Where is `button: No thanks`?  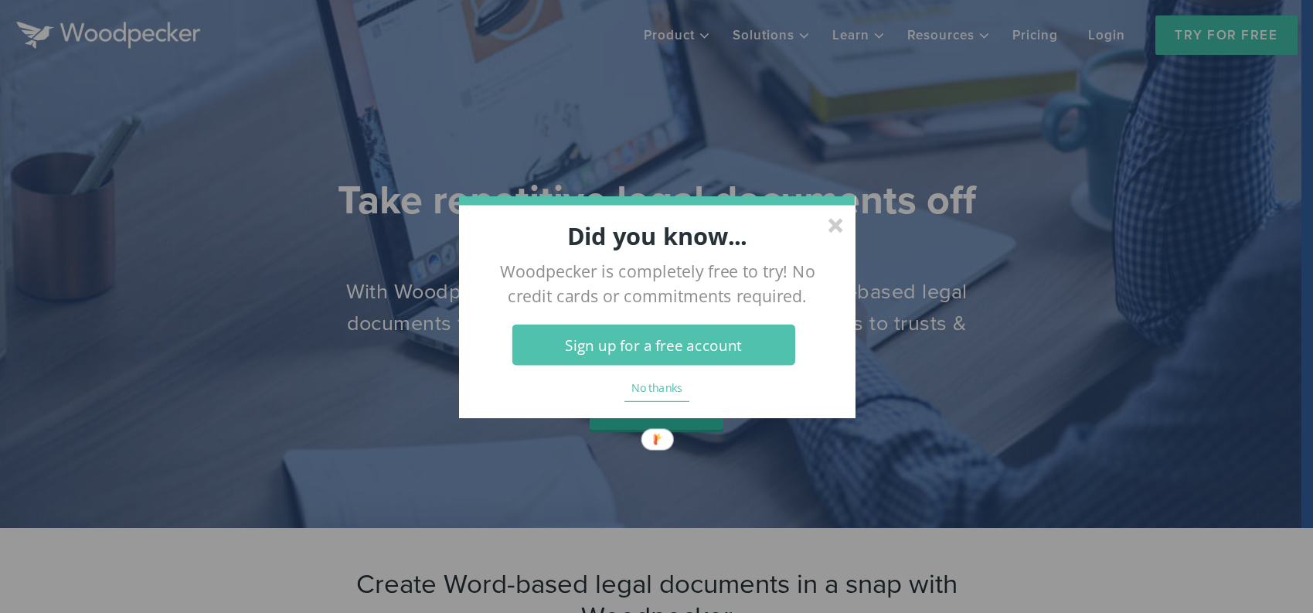
button: No thanks is located at coordinates (657, 387).